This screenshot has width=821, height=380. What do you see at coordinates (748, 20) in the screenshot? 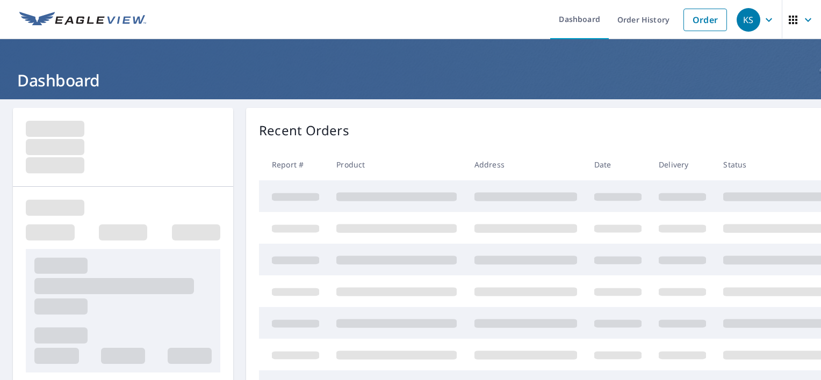
I see `div: KS` at bounding box center [748, 20].